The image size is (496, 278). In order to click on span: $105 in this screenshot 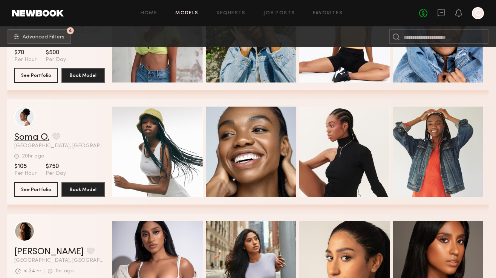, I will do `click(25, 167)`.